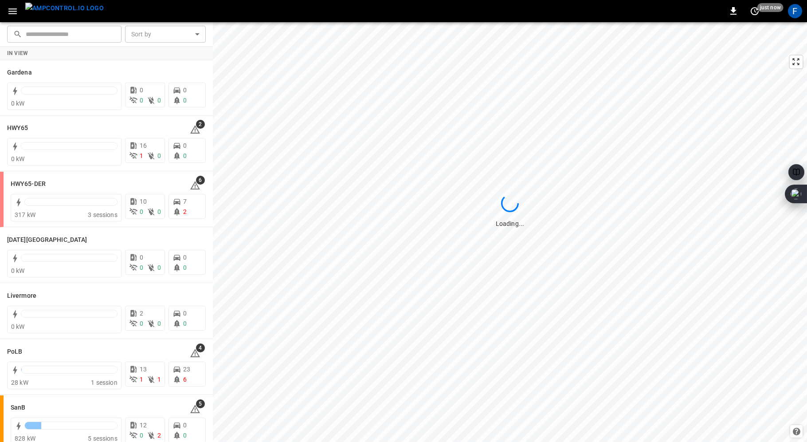 The image size is (807, 442). What do you see at coordinates (104, 382) in the screenshot?
I see `span: 1 session` at bounding box center [104, 382].